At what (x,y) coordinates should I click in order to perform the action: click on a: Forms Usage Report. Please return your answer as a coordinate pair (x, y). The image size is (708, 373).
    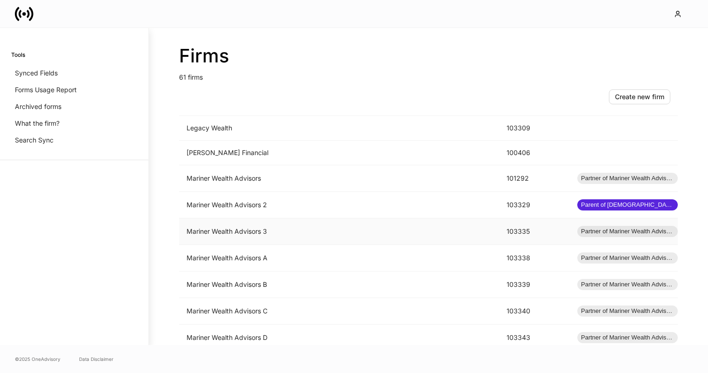
    Looking at the image, I should click on (74, 90).